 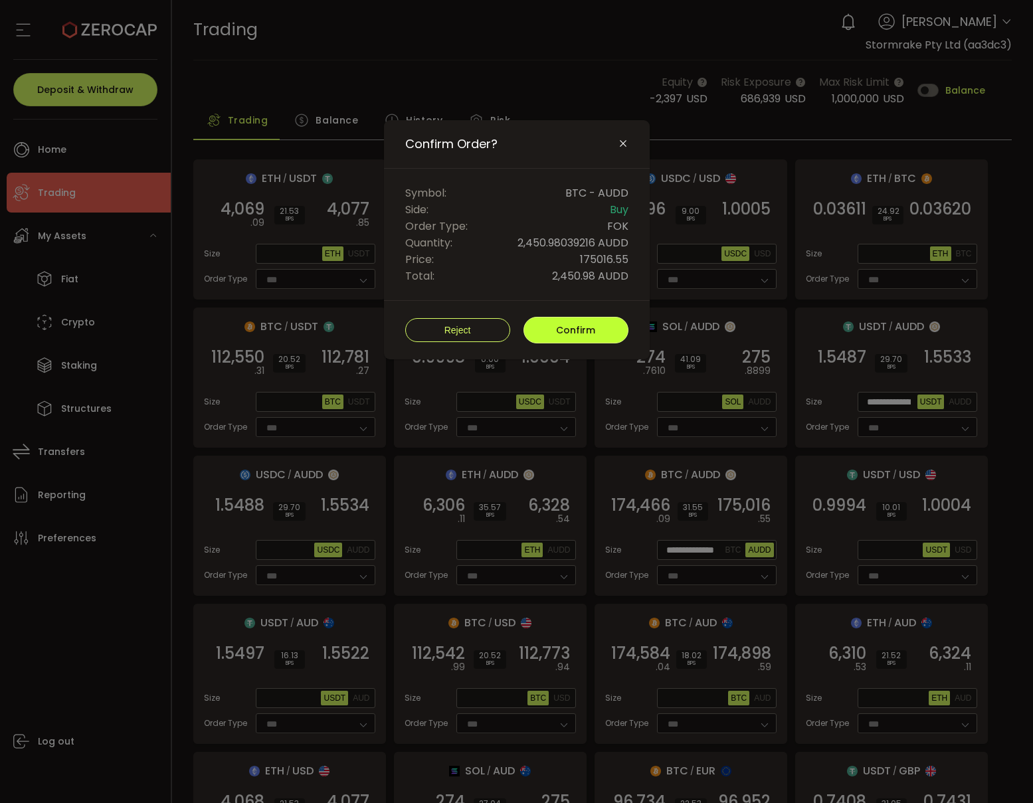 What do you see at coordinates (576, 330) in the screenshot?
I see `button: Confirm` at bounding box center [576, 330].